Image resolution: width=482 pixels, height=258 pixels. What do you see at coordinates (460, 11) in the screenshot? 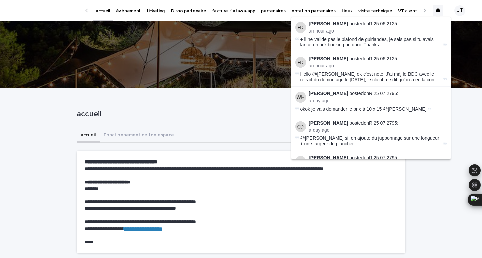
I see `div: JT` at bounding box center [460, 11].